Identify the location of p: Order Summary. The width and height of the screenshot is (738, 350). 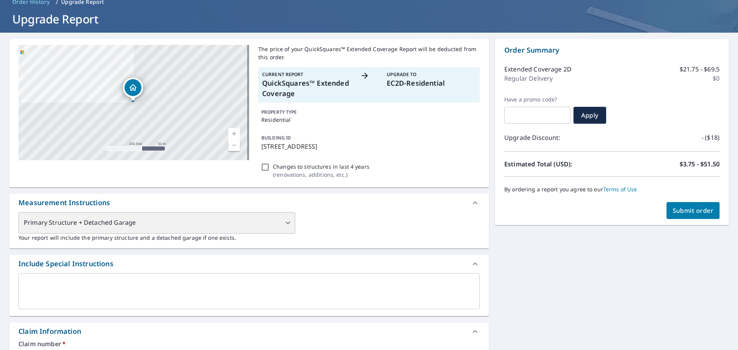
(612, 50).